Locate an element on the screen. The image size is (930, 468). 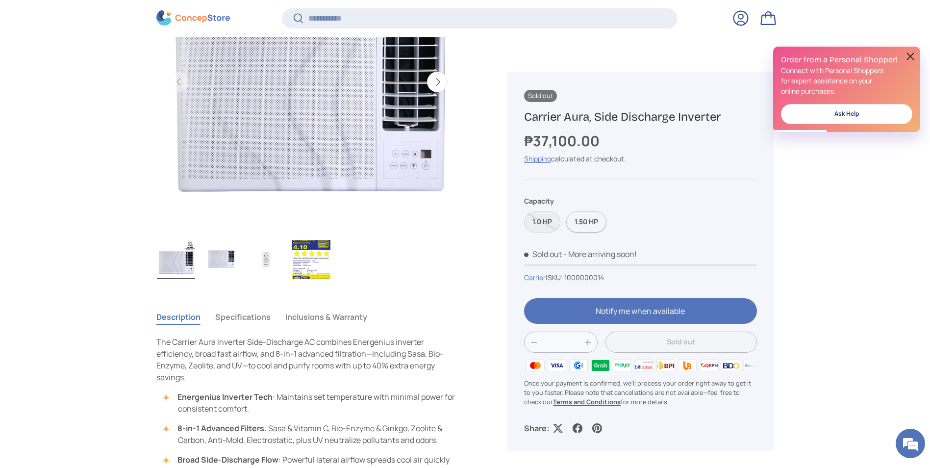
a: Shipping is located at coordinates (538, 158).